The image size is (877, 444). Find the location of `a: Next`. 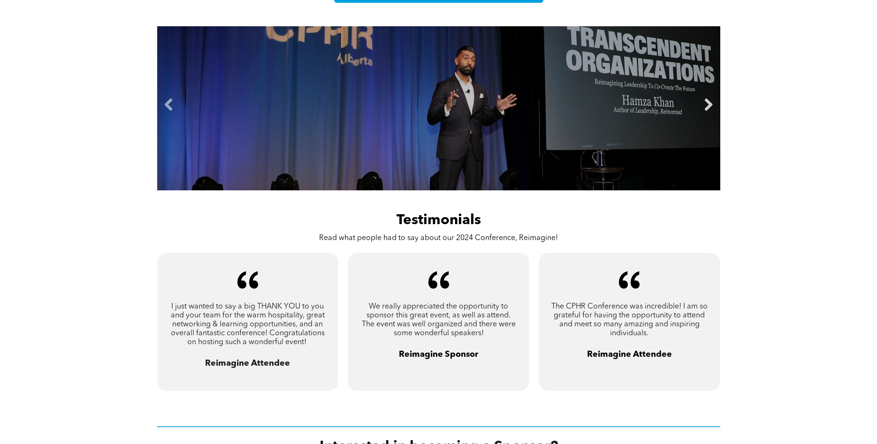

a: Next is located at coordinates (708, 105).